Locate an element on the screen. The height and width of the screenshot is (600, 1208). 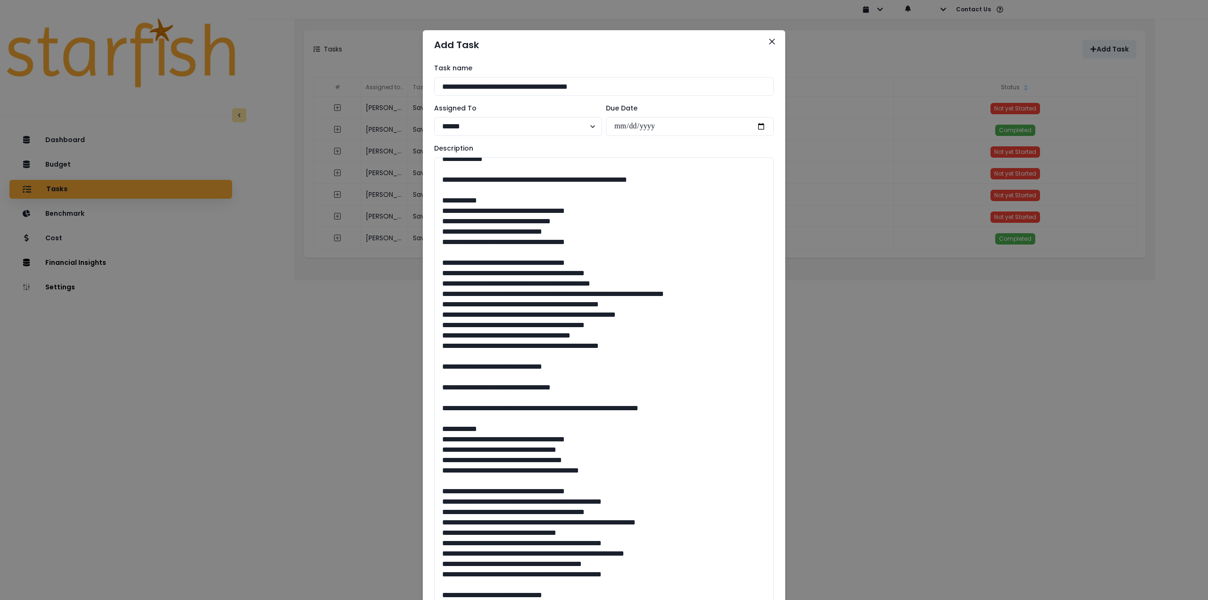
label: Assigned To is located at coordinates (515, 108).